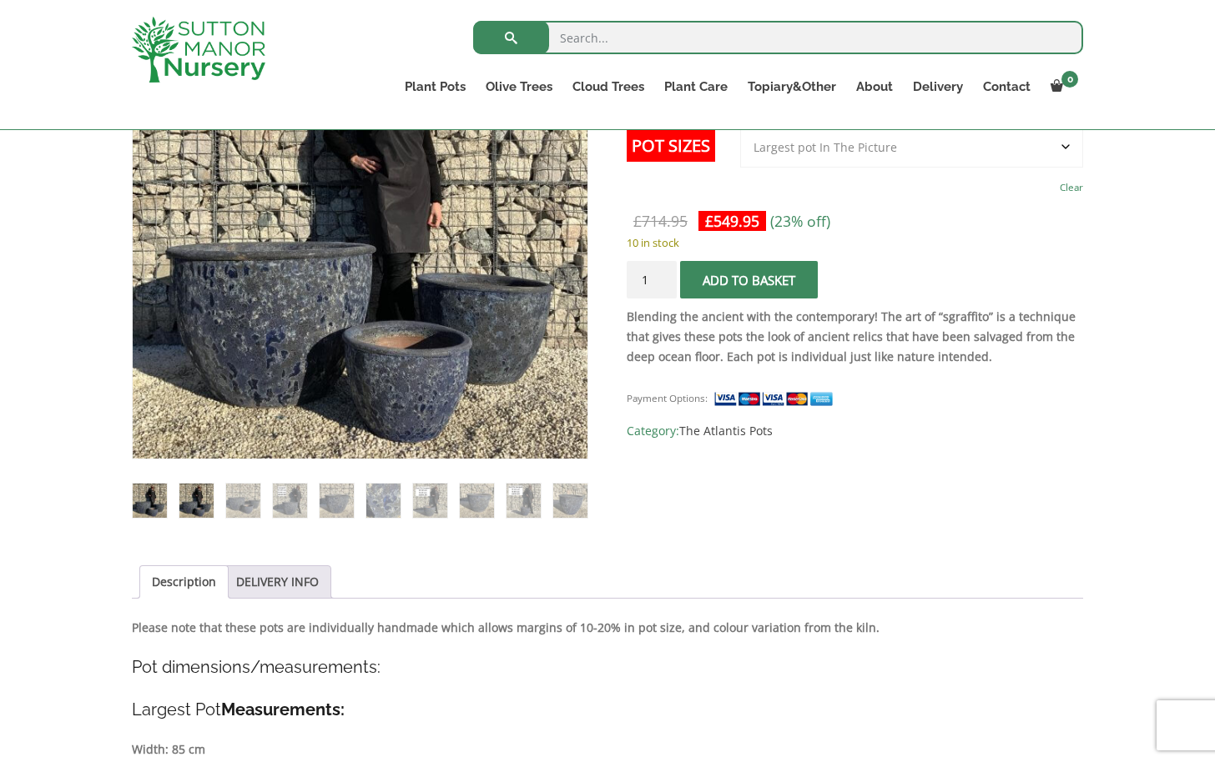 The width and height of the screenshot is (1215, 762). I want to click on strong: Please note that these pots are individually handmade which allows margins of 10-20% in pot size,..., so click(506, 627).